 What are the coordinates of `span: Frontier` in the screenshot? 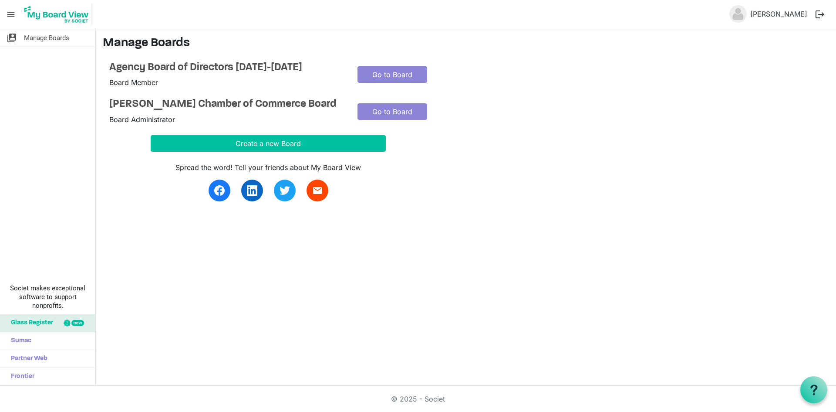 It's located at (20, 376).